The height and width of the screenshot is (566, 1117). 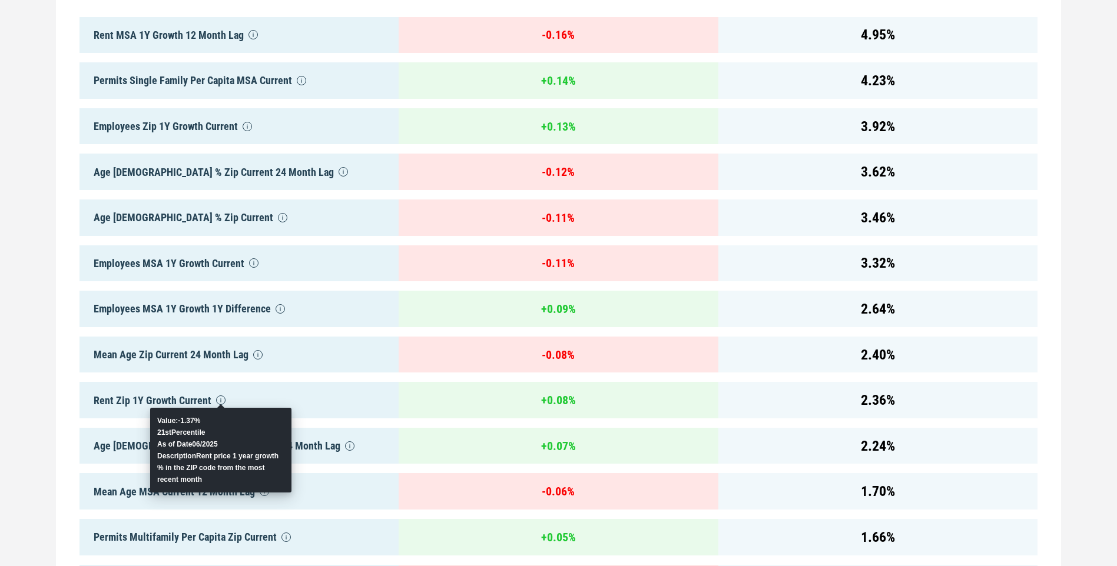 I want to click on div: + 0.13 %, so click(x=558, y=127).